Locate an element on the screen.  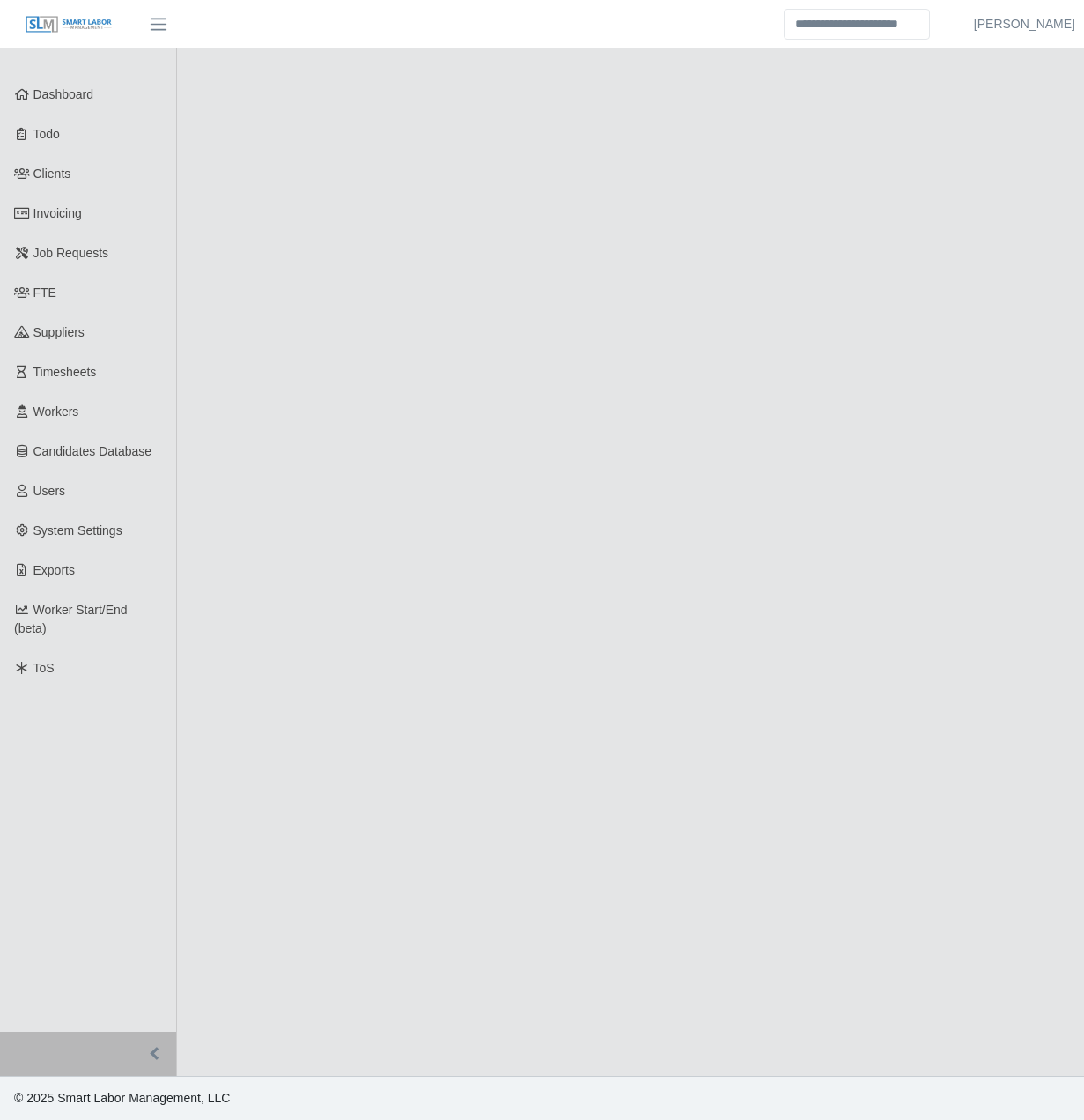
span: Users is located at coordinates (50, 491).